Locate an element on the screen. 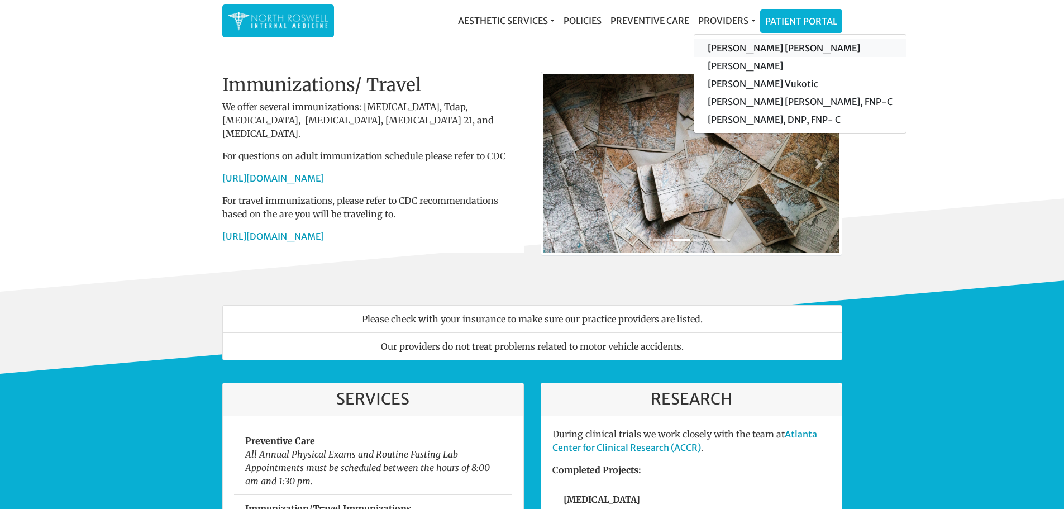 The height and width of the screenshot is (509, 1064). img: North Roswell Internal Medicine is located at coordinates (278, 21).